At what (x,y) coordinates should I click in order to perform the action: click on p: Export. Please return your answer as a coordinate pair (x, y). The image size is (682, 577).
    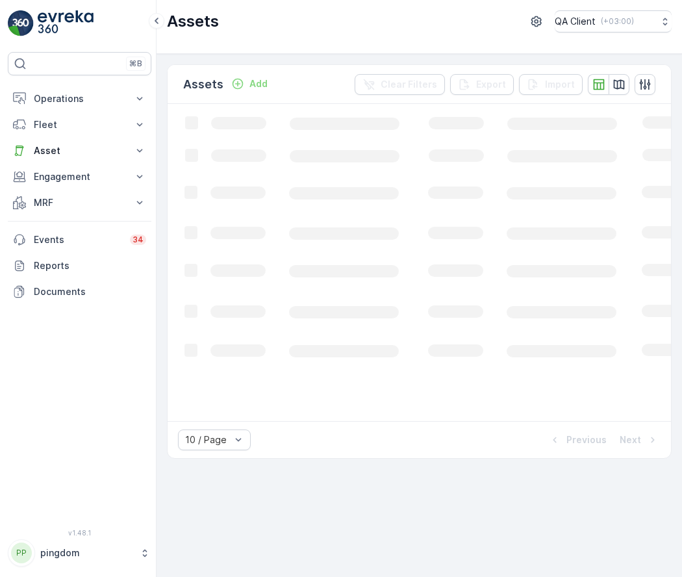
    Looking at the image, I should click on (491, 84).